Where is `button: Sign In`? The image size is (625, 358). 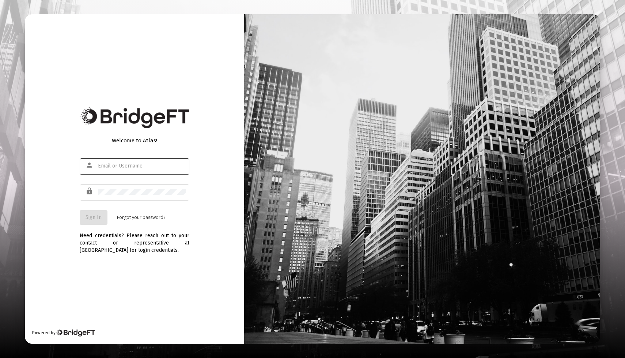 button: Sign In is located at coordinates (94, 218).